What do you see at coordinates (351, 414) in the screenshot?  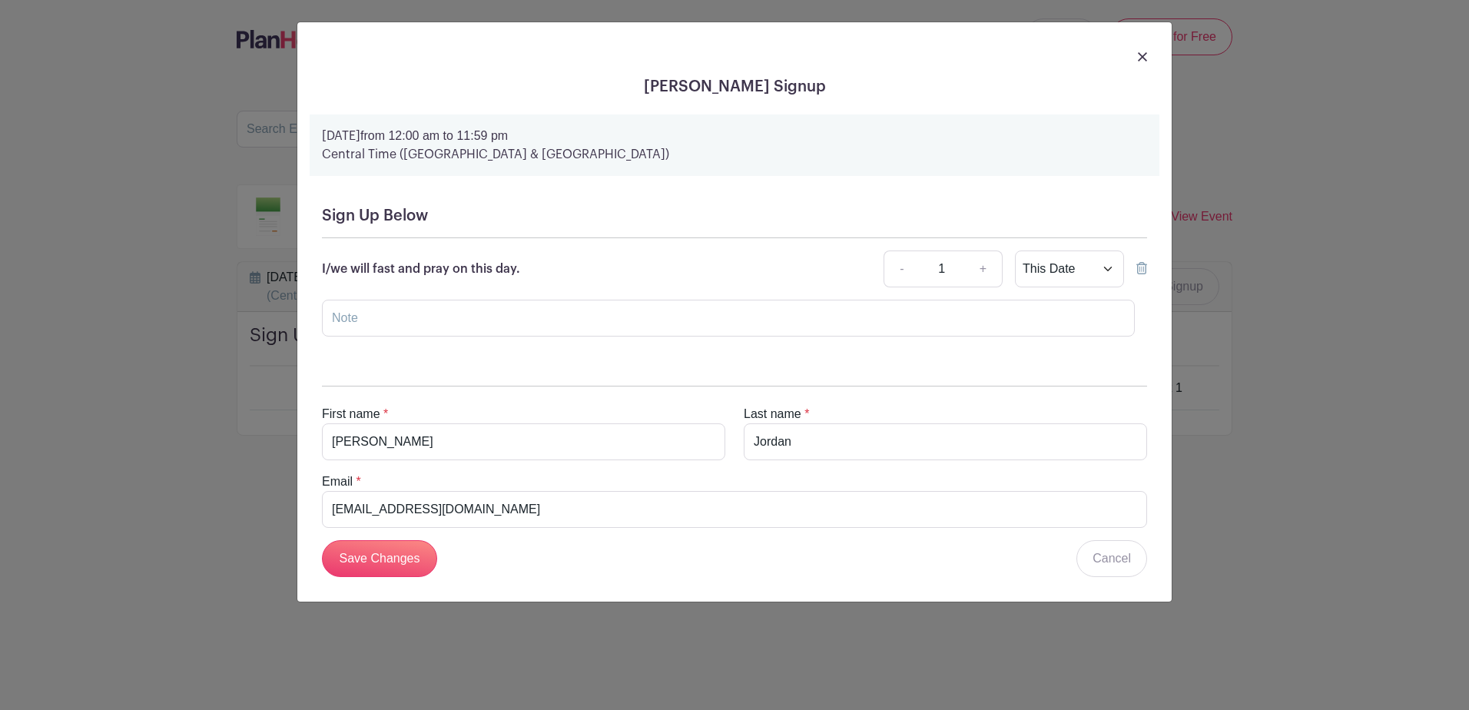 I see `label: First name` at bounding box center [351, 414].